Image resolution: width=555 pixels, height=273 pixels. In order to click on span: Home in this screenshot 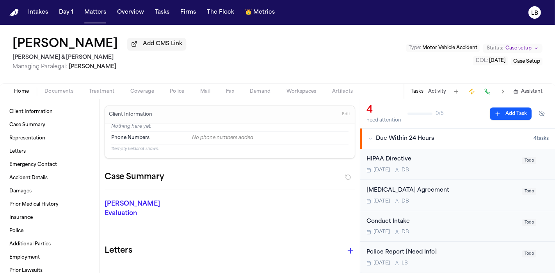, I will do `click(21, 92)`.